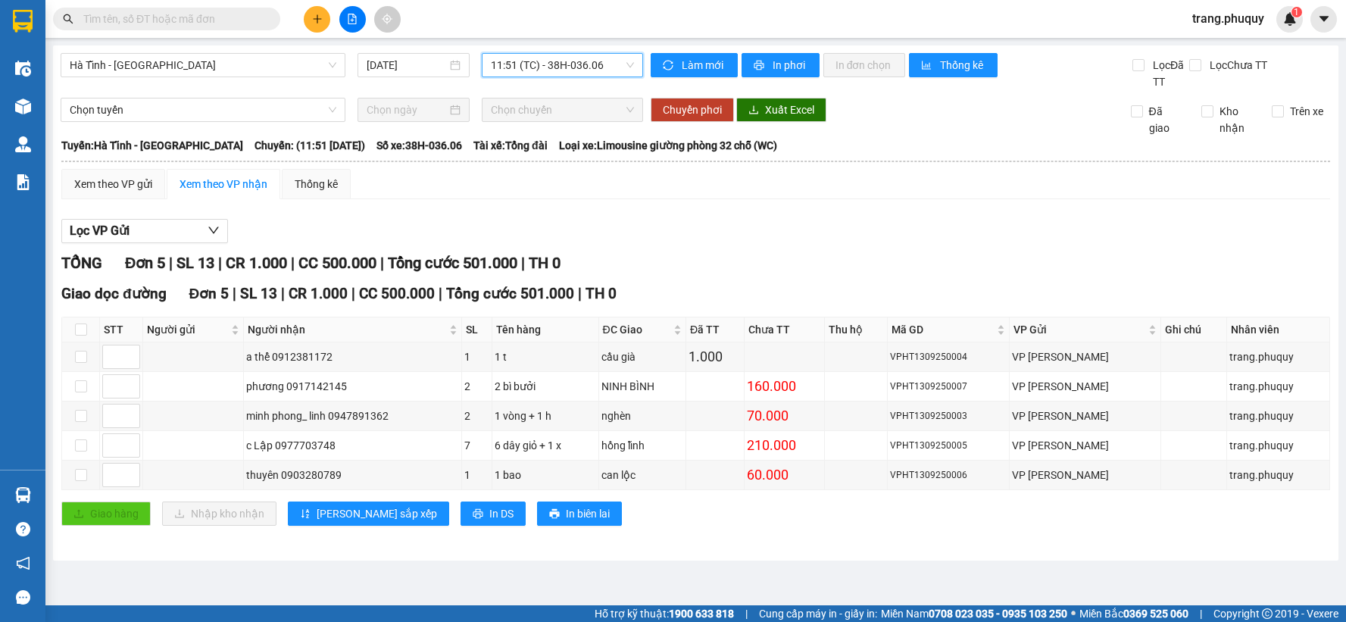 The width and height of the screenshot is (1346, 622). I want to click on span: Chọn tuyến, so click(203, 110).